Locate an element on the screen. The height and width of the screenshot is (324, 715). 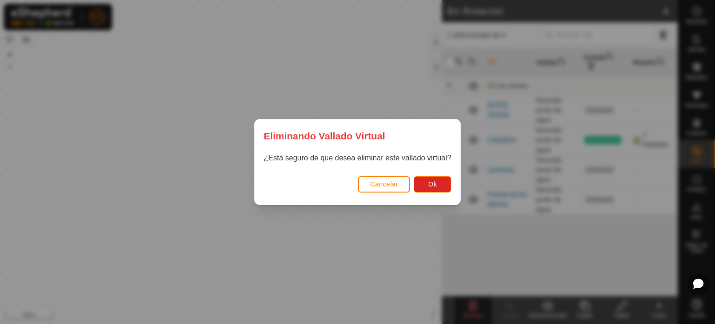
p: ¿Está seguro de que desea eliminar este vallado virtual? is located at coordinates (358, 158).